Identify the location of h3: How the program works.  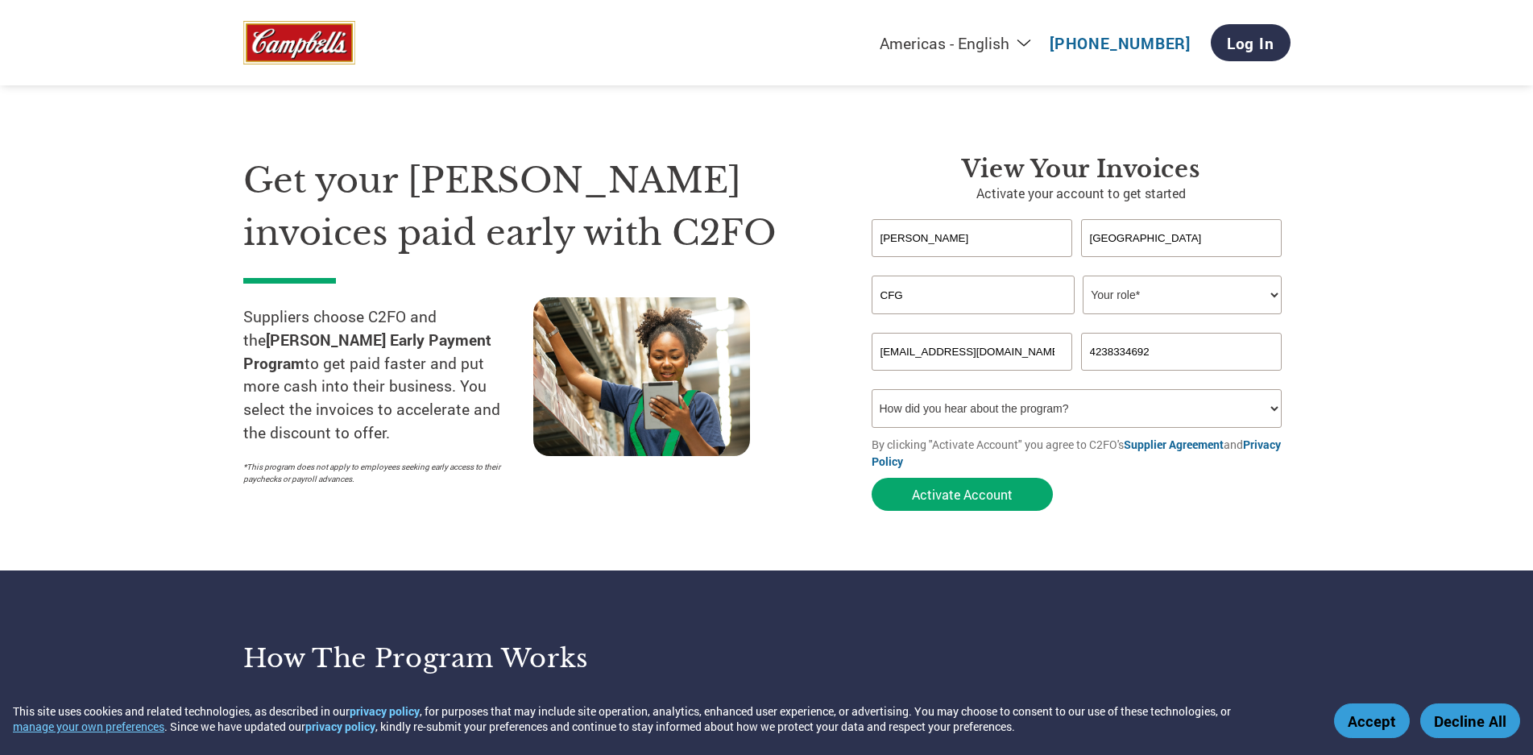
(494, 658).